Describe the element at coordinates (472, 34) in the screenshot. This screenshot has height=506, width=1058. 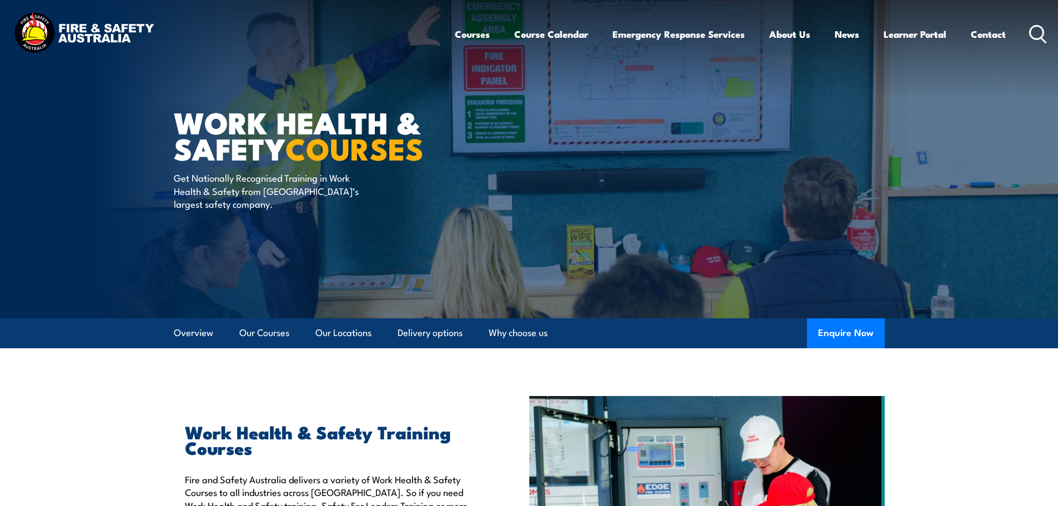
I see `a: Courses` at that location.